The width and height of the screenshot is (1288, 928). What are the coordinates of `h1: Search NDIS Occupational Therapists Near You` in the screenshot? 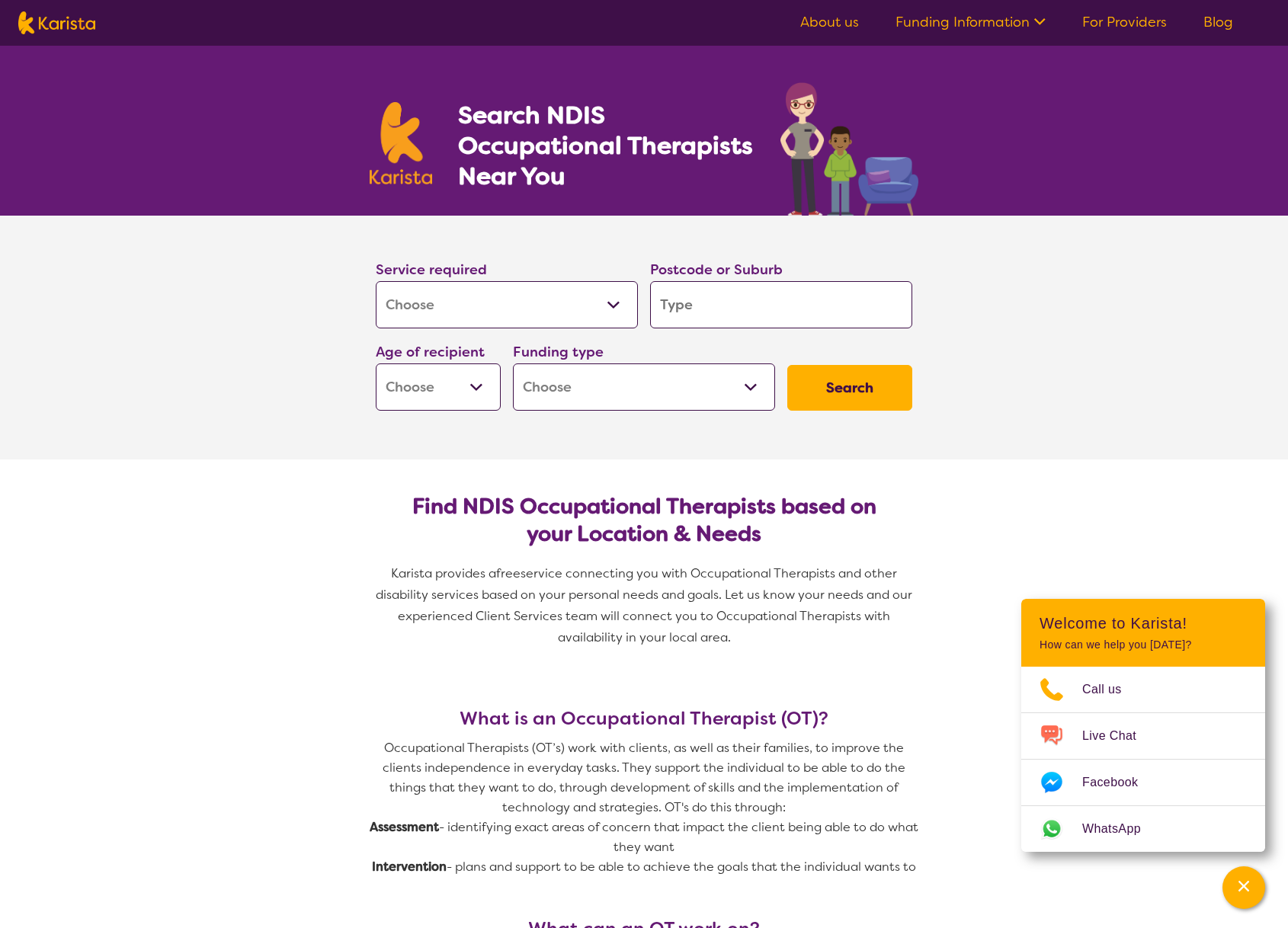 It's located at (606, 145).